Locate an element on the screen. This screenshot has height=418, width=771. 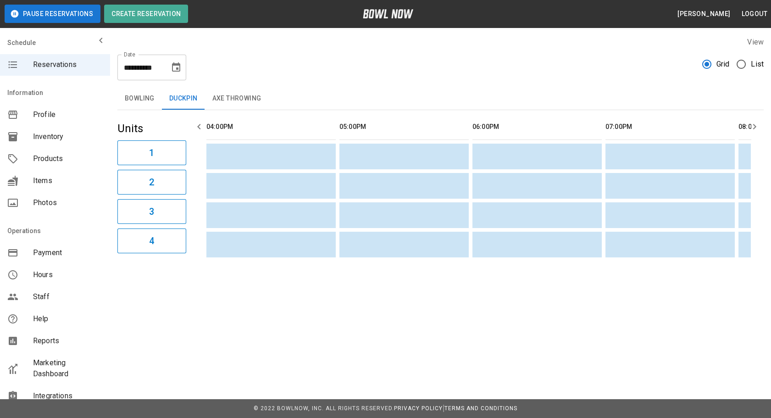
span: Photos is located at coordinates (68, 203).